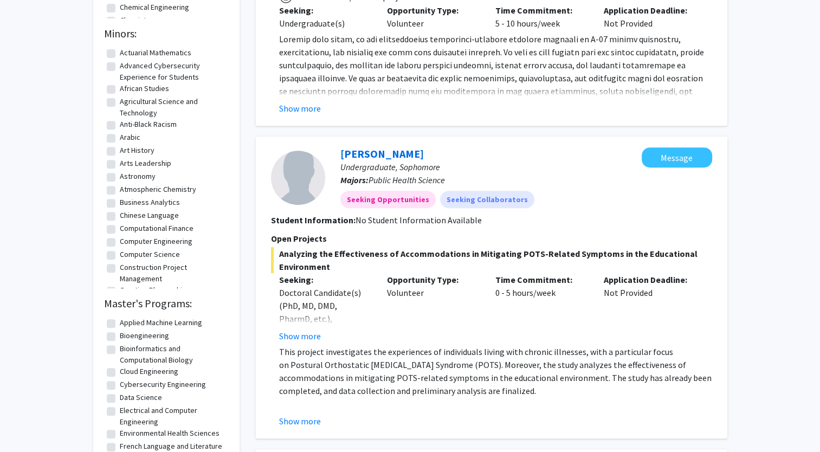  What do you see at coordinates (137, 150) in the screenshot?
I see `label: Art History` at bounding box center [137, 150].